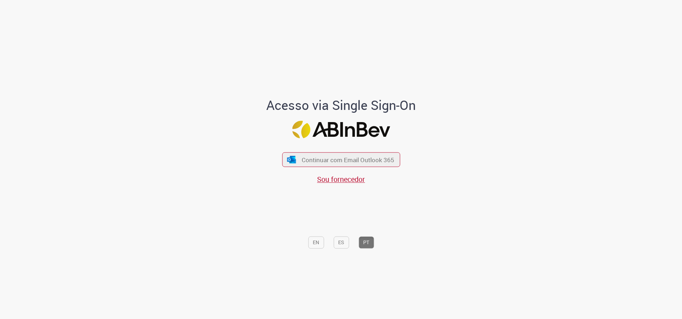  Describe the element at coordinates (341, 179) in the screenshot. I see `a: Sou fornecedor` at that location.